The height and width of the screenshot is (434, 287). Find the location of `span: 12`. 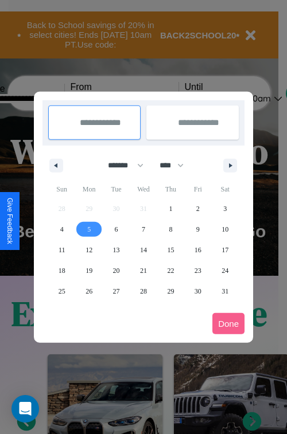

span: 12 is located at coordinates (89, 250).